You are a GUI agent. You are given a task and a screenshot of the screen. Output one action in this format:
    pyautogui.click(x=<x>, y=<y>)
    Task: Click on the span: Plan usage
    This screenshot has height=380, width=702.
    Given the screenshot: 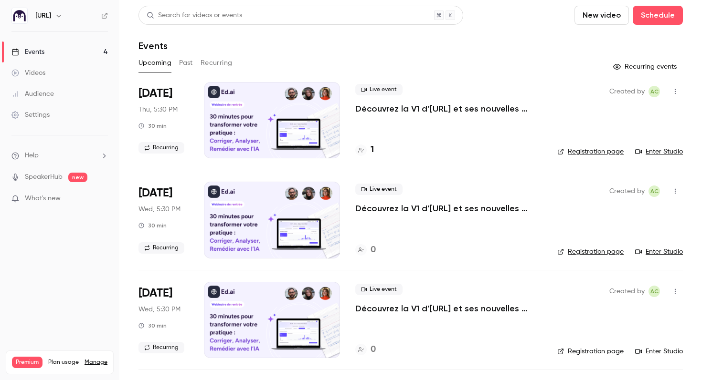 What is the action you would take?
    pyautogui.click(x=63, y=363)
    